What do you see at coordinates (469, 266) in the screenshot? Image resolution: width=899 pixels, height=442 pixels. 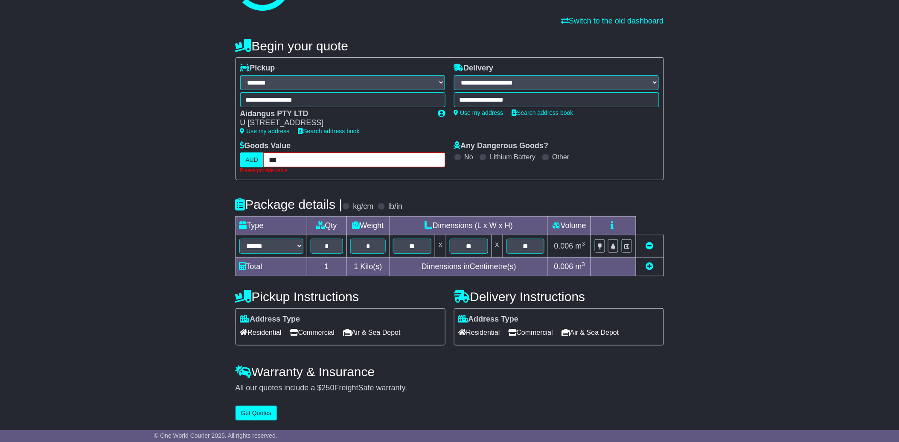 I see `td: Dimensions in Centimetre(s)` at bounding box center [469, 266].